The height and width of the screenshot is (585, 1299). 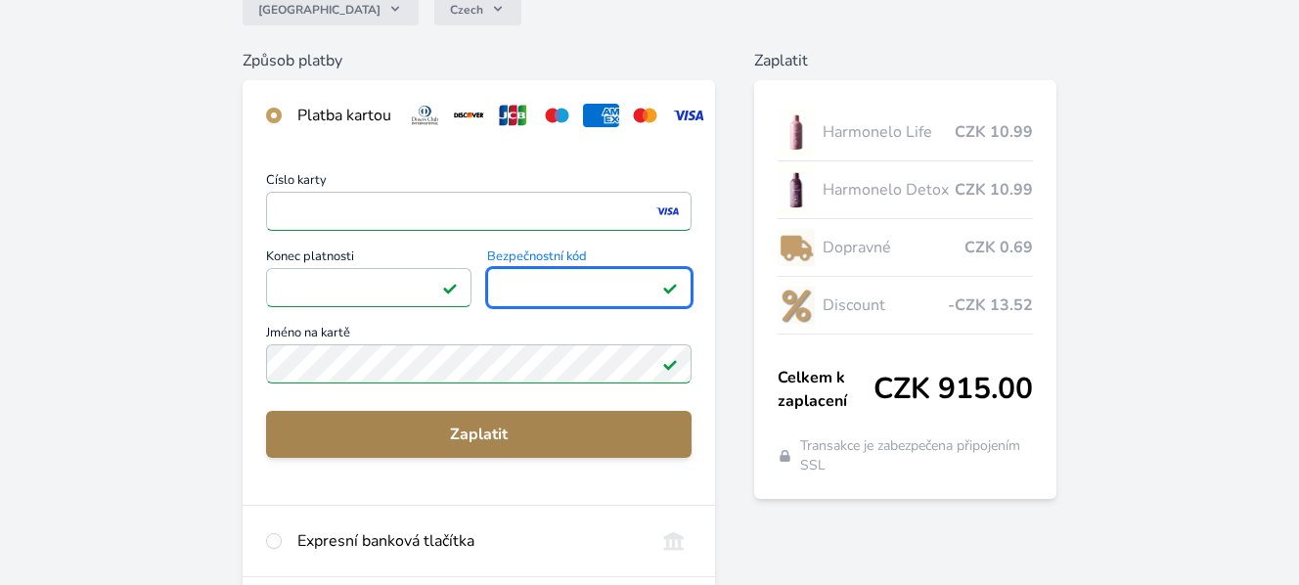 I want to click on div: Expresní banková tlačítka, so click(x=469, y=541).